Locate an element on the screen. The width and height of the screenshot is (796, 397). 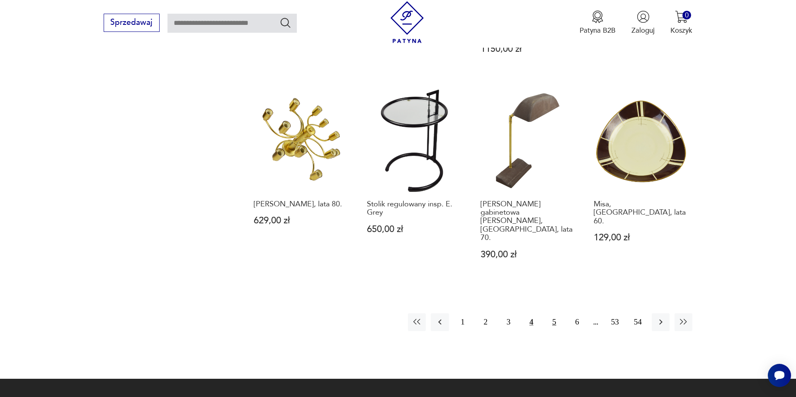
img: Ikonka użytkownika is located at coordinates (643, 17).